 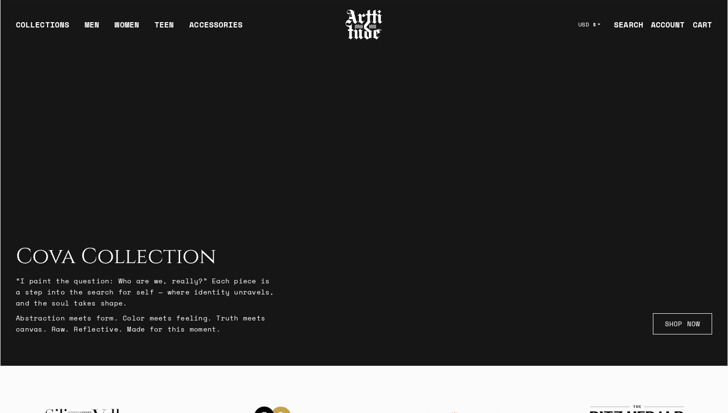 What do you see at coordinates (703, 25) in the screenshot?
I see `div: CART` at bounding box center [703, 25].